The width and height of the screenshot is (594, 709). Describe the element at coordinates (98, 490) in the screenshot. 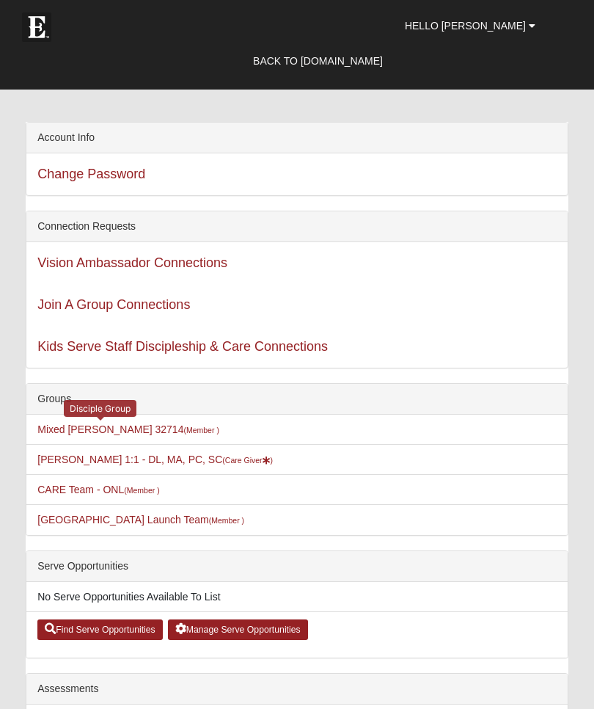

I see `a: CARE Team - ONL(Member )` at that location.